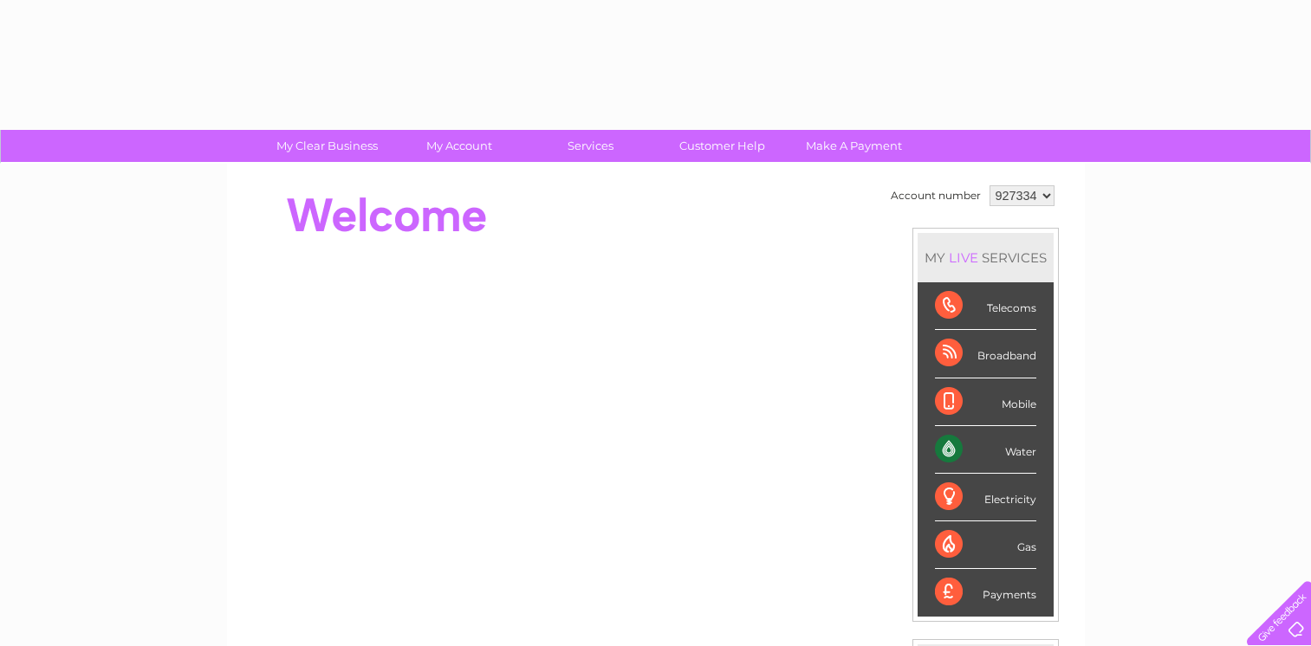 This screenshot has width=1311, height=646. Describe the element at coordinates (590, 146) in the screenshot. I see `a: Services` at that location.